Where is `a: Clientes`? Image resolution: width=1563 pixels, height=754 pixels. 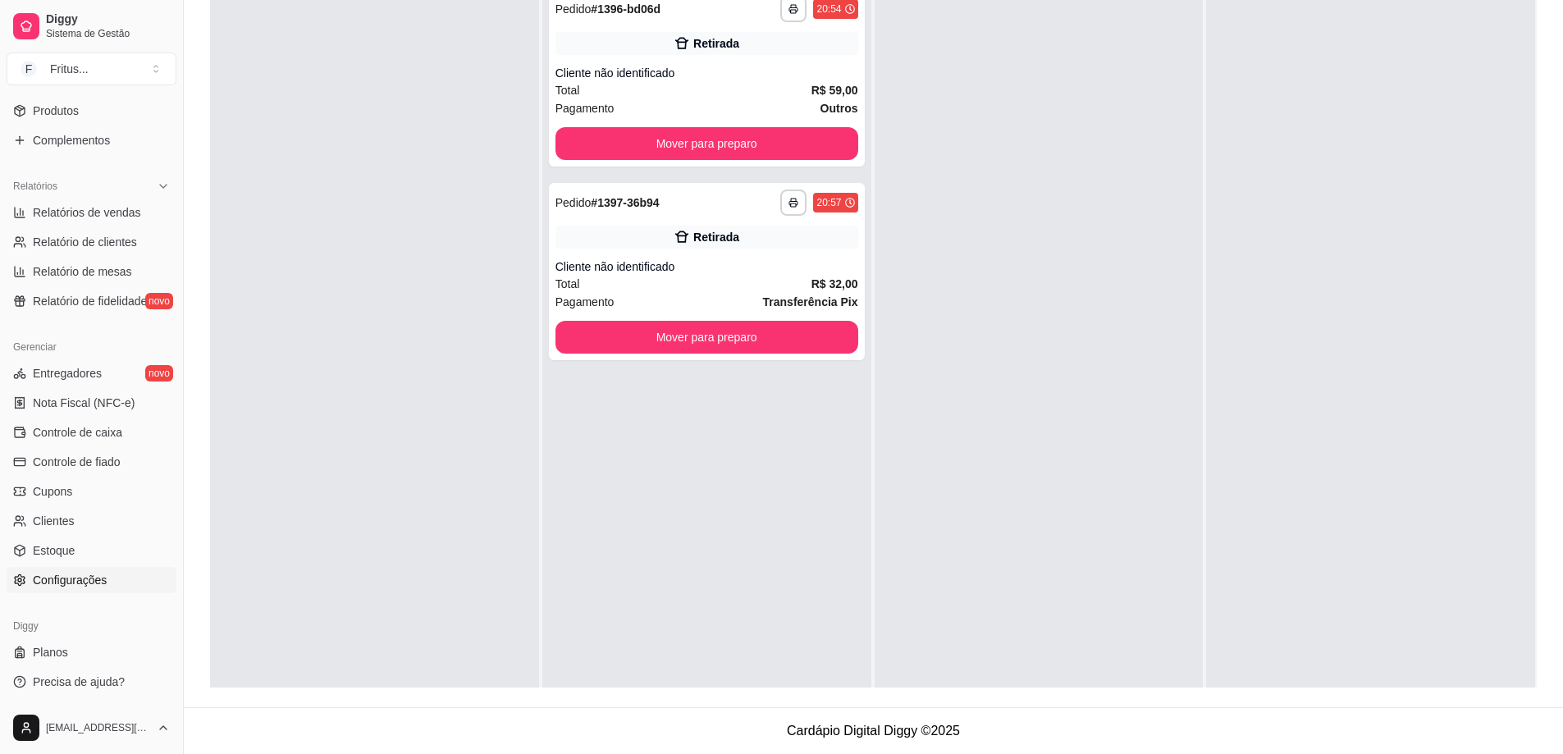
a: Clientes is located at coordinates (91, 521).